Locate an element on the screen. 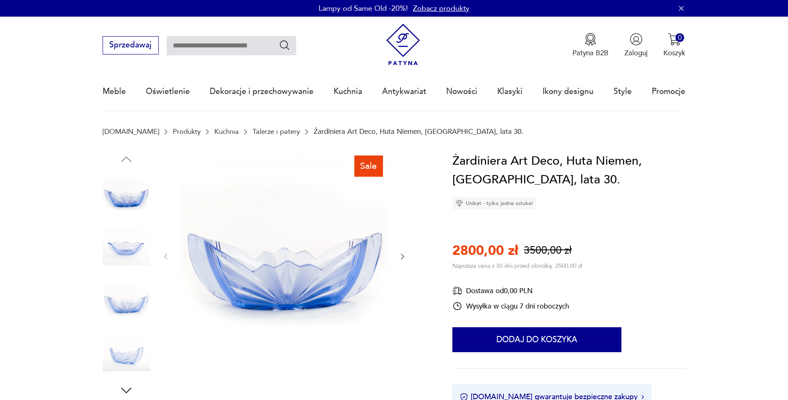 This screenshot has height=400, width=788. img: Ikona medalu is located at coordinates (591, 39).